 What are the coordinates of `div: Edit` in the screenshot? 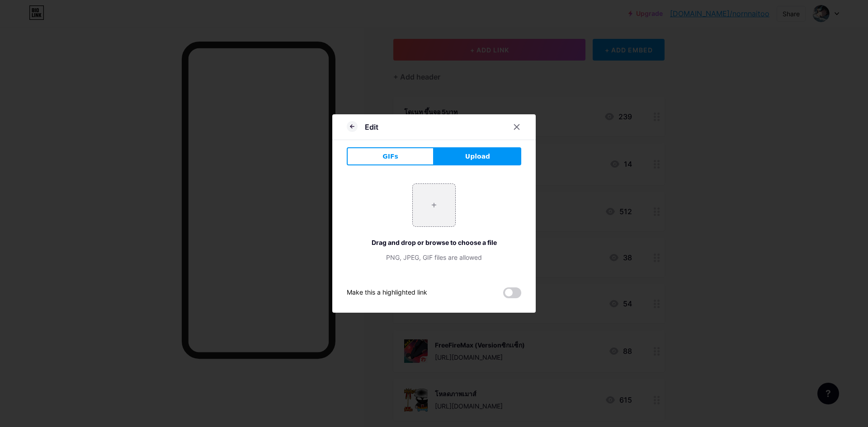 It's located at (372, 127).